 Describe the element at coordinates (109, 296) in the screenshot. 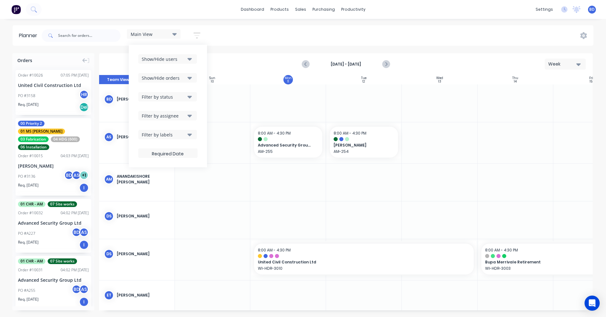

I see `div: ET` at that location.